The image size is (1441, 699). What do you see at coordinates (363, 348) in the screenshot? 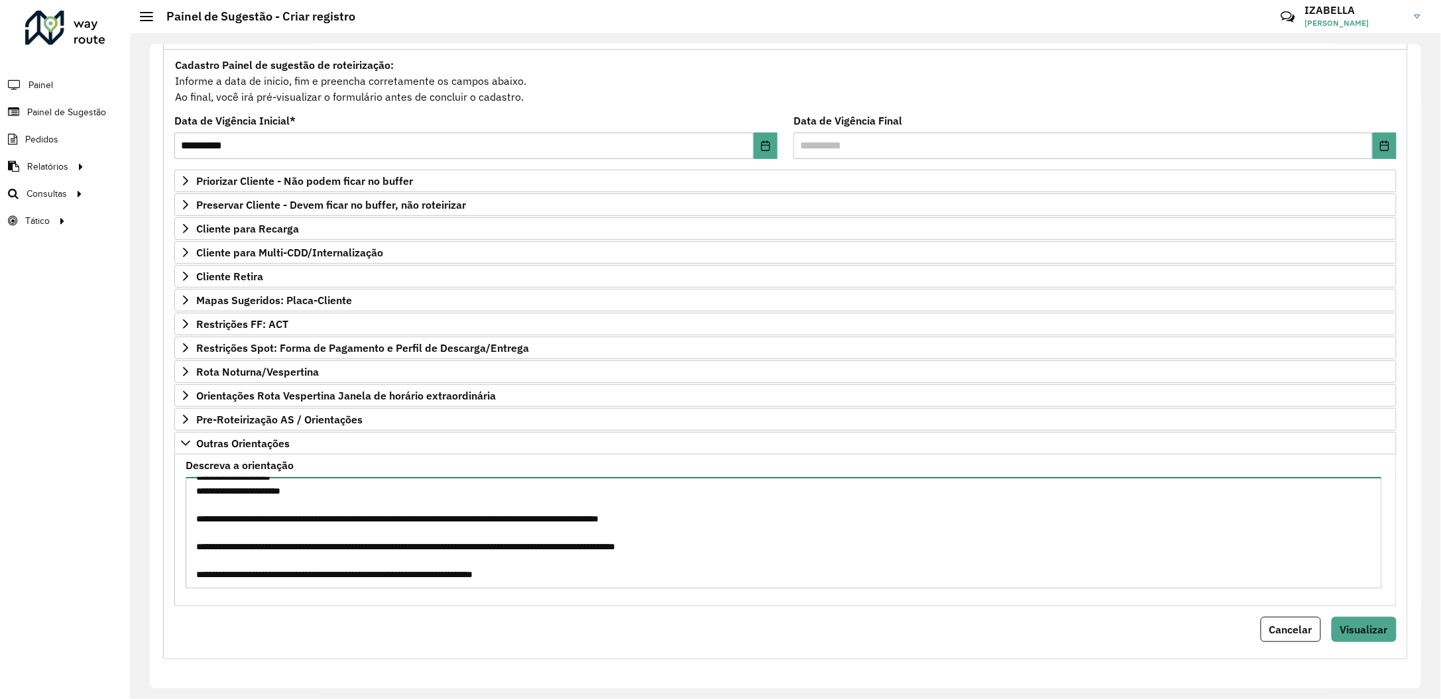
I see `span: Restrições Spot: Forma de Pagamento e Perfil de Descarga/Entrega` at bounding box center [363, 348].